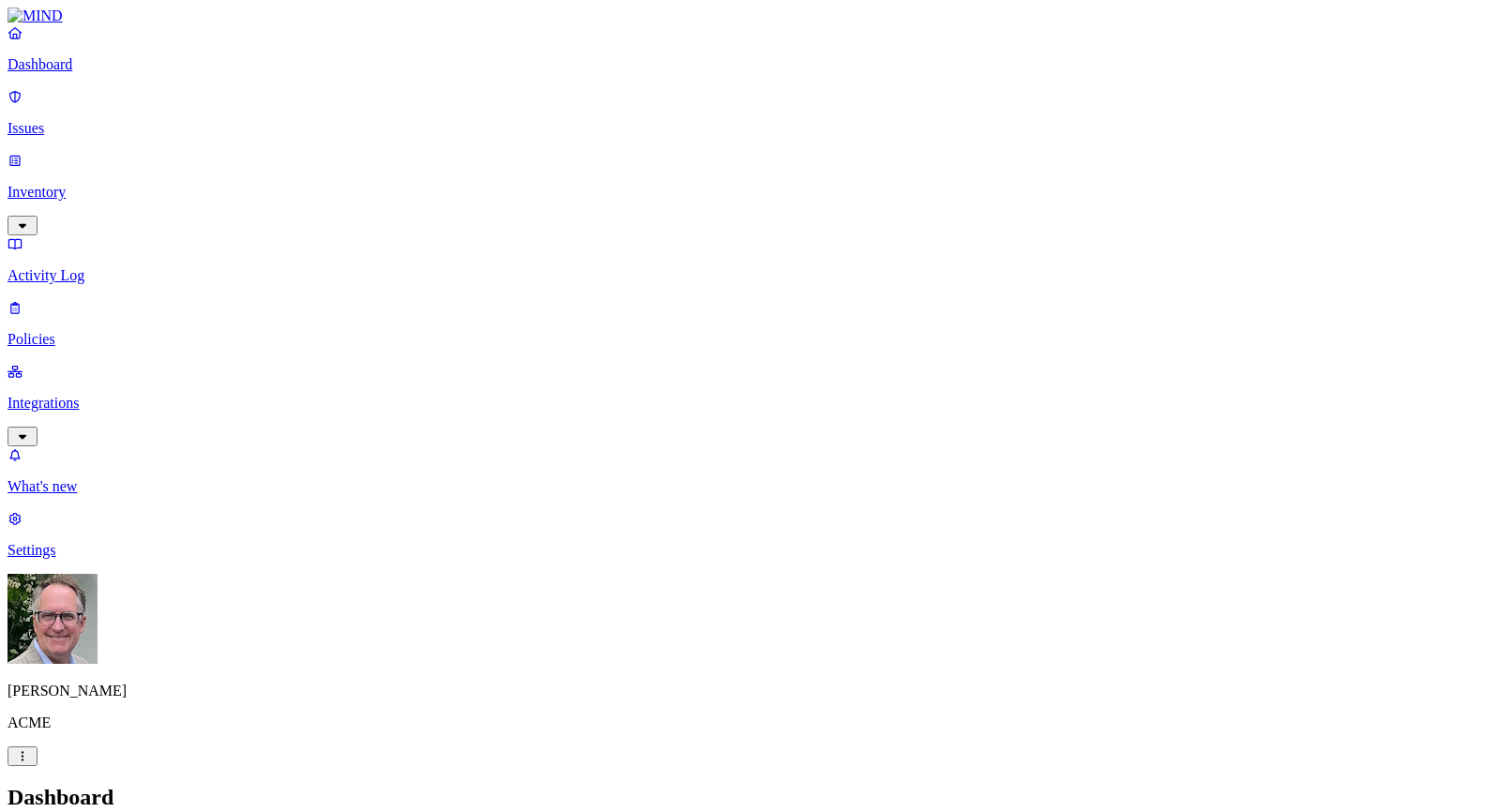 The image size is (1492, 812). What do you see at coordinates (746, 49) in the screenshot?
I see `a: Dashboard` at bounding box center [746, 49].